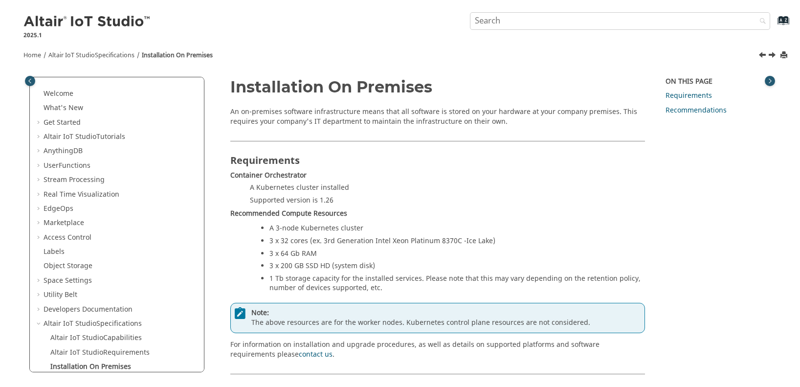 The height and width of the screenshot is (387, 800). I want to click on li: 1 Tb storage capacity for the installed services. Please note that this may vary depending on the..., so click(457, 284).